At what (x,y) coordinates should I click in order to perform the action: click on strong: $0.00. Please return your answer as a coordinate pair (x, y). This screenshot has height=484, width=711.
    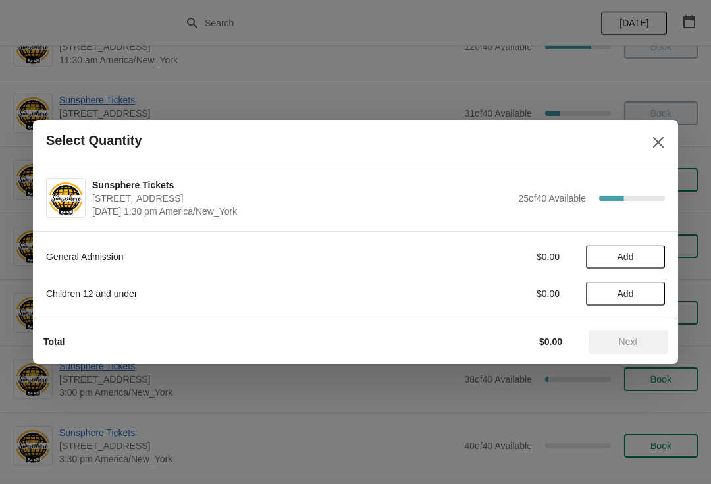
    Looking at the image, I should click on (550, 342).